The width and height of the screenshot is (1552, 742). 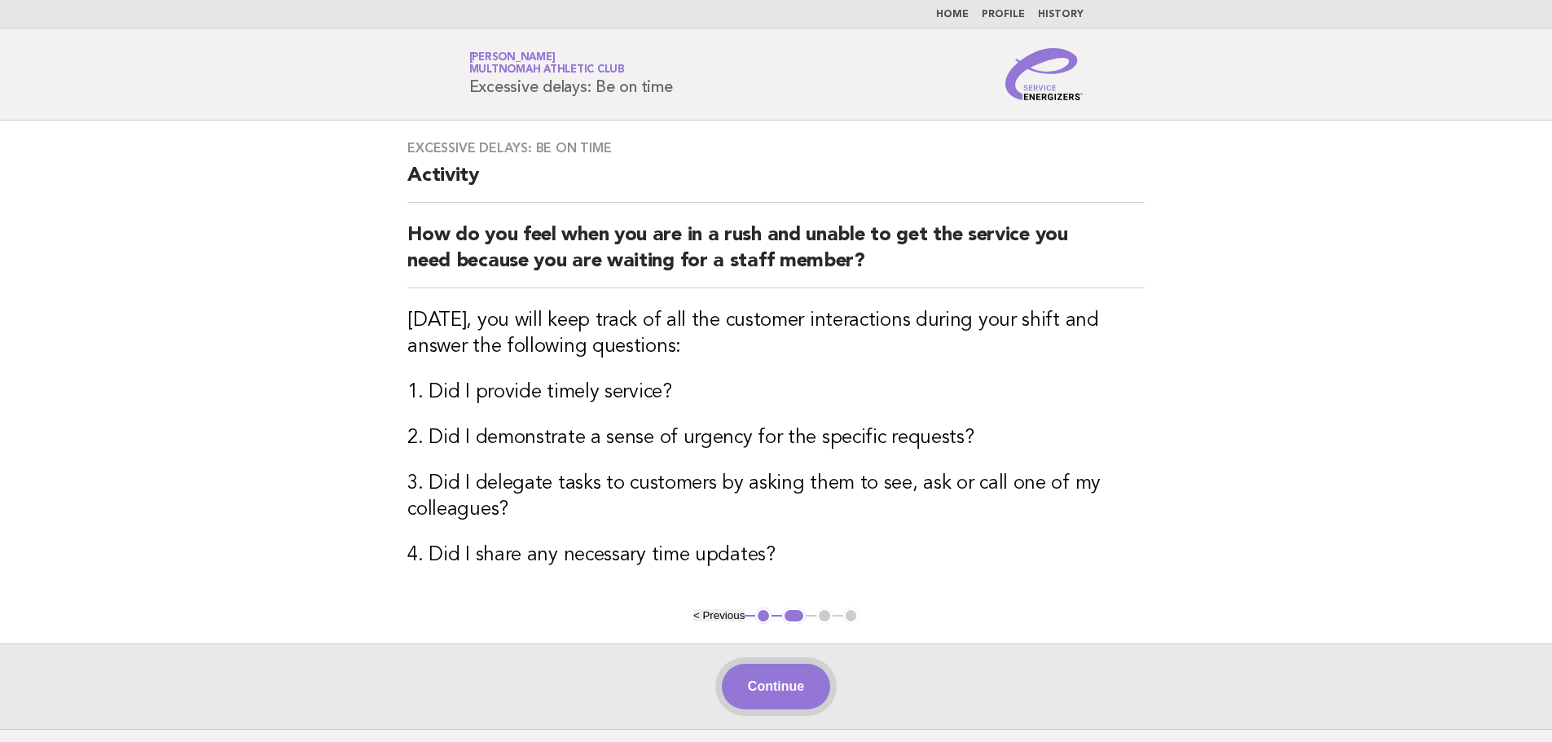 I want to click on h3: 4. Did I share any necessary time updates?, so click(x=776, y=556).